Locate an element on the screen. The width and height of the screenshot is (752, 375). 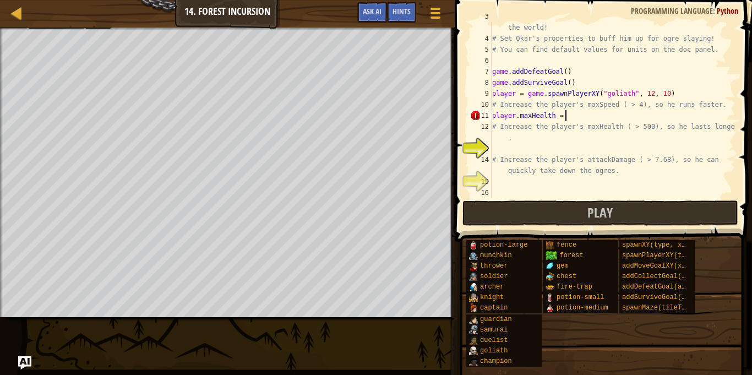
button: Show game menu is located at coordinates (435, 15).